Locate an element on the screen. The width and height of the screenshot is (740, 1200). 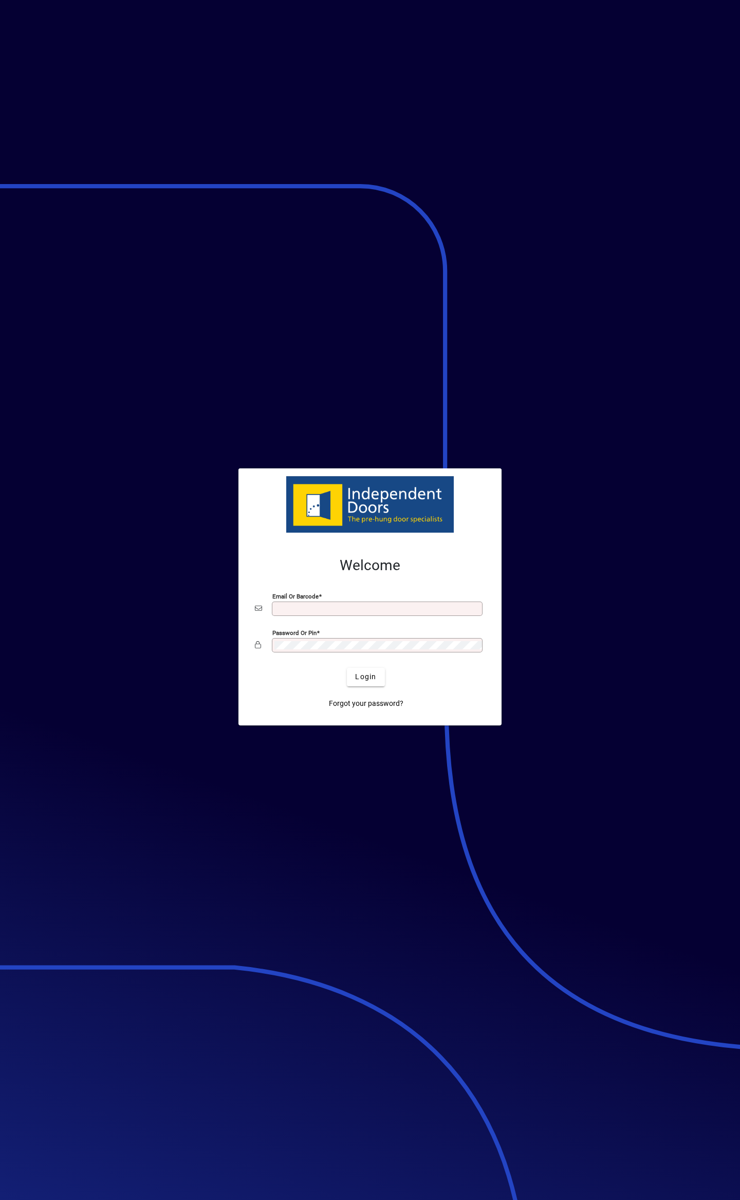
h2: Welcome is located at coordinates (370, 565).